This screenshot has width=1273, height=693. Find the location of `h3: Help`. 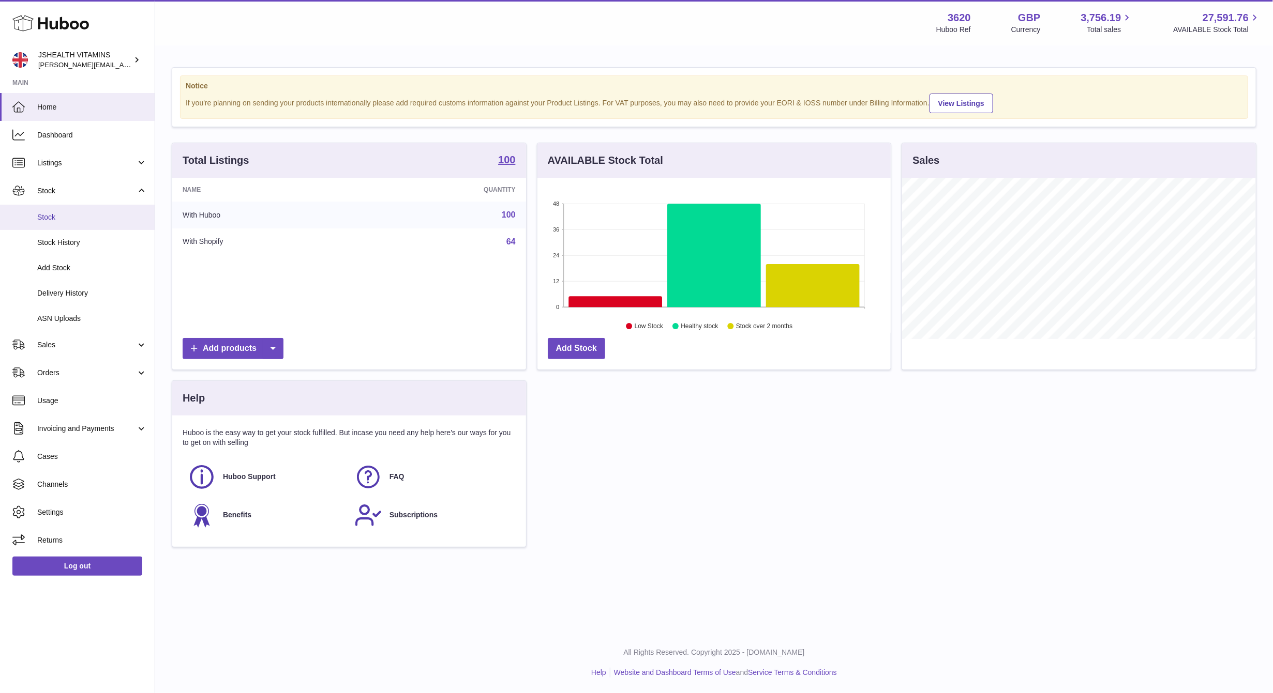

h3: Help is located at coordinates (193, 398).